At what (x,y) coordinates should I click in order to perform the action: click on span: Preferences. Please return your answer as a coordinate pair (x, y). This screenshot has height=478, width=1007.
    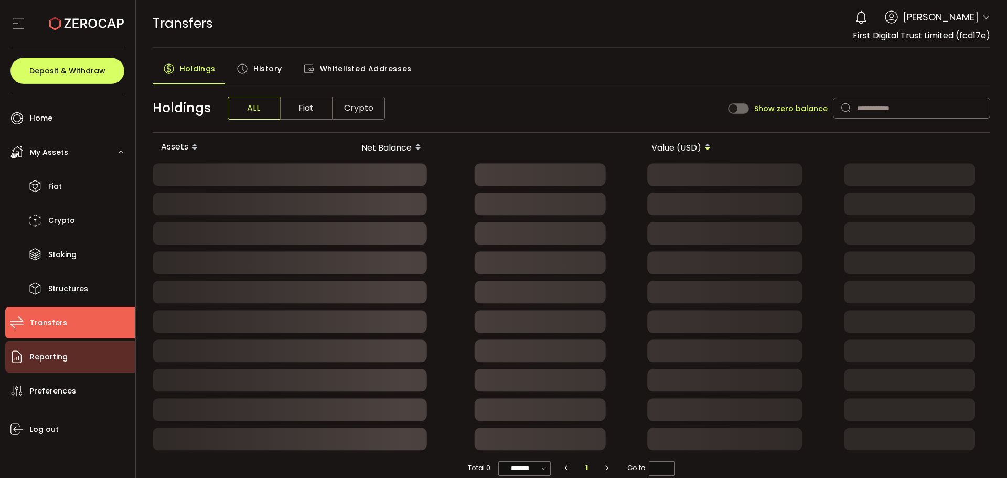
    Looking at the image, I should click on (53, 391).